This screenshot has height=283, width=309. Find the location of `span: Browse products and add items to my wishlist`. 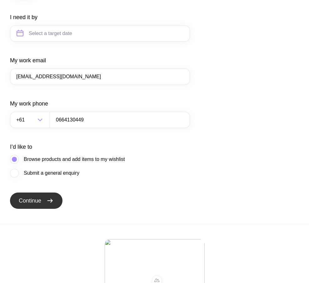

span: Browse products and add items to my wishlist is located at coordinates (74, 159).